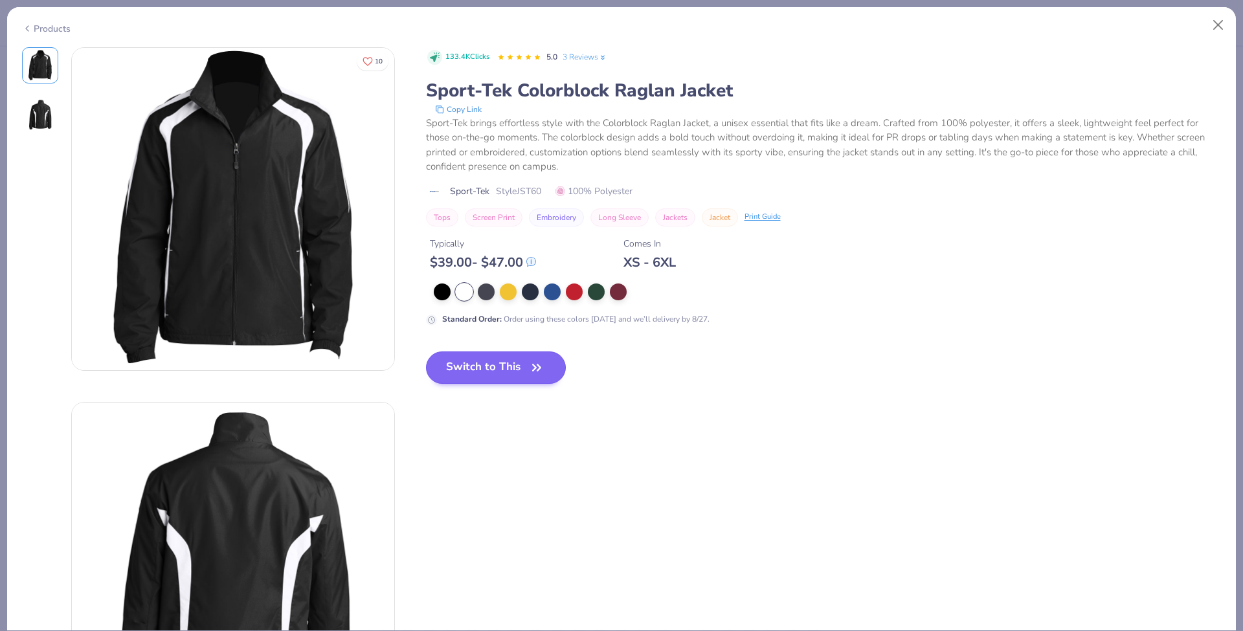  Describe the element at coordinates (46, 28) in the screenshot. I see `div: Products` at that location.